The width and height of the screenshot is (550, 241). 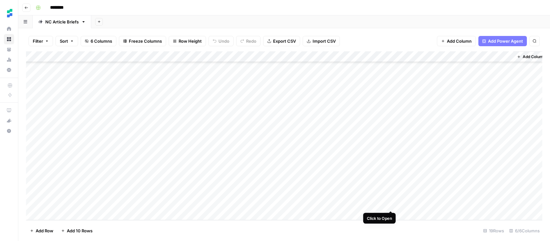 What do you see at coordinates (187, 41) in the screenshot?
I see `button: Row Height` at bounding box center [187, 41].